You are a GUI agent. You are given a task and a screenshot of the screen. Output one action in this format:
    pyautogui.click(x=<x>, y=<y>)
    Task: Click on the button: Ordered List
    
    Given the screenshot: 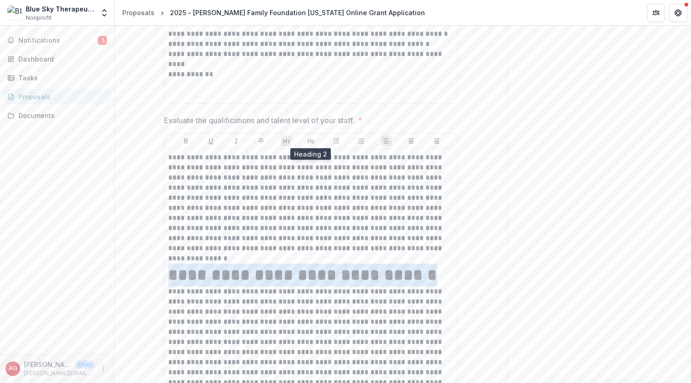 What is the action you would take?
    pyautogui.click(x=361, y=141)
    